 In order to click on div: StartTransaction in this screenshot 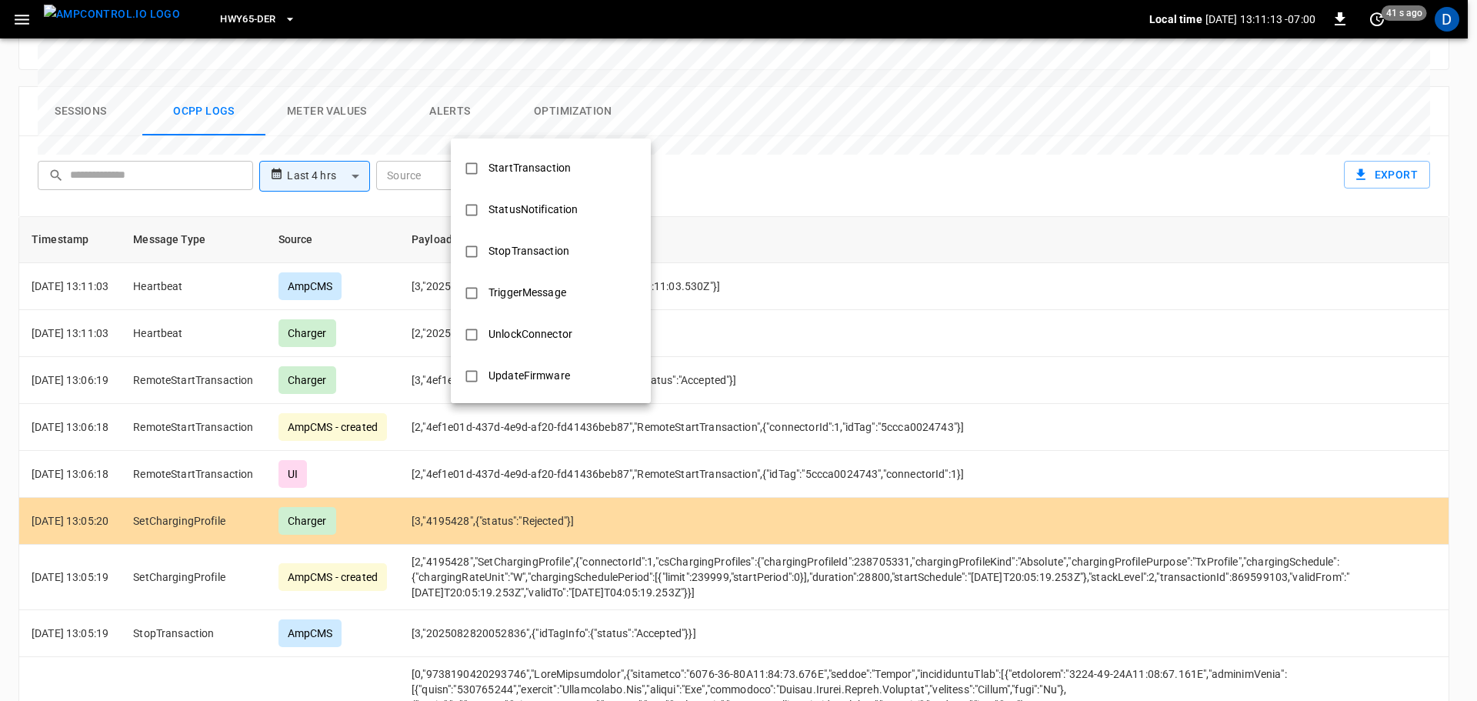, I will do `click(529, 168)`.